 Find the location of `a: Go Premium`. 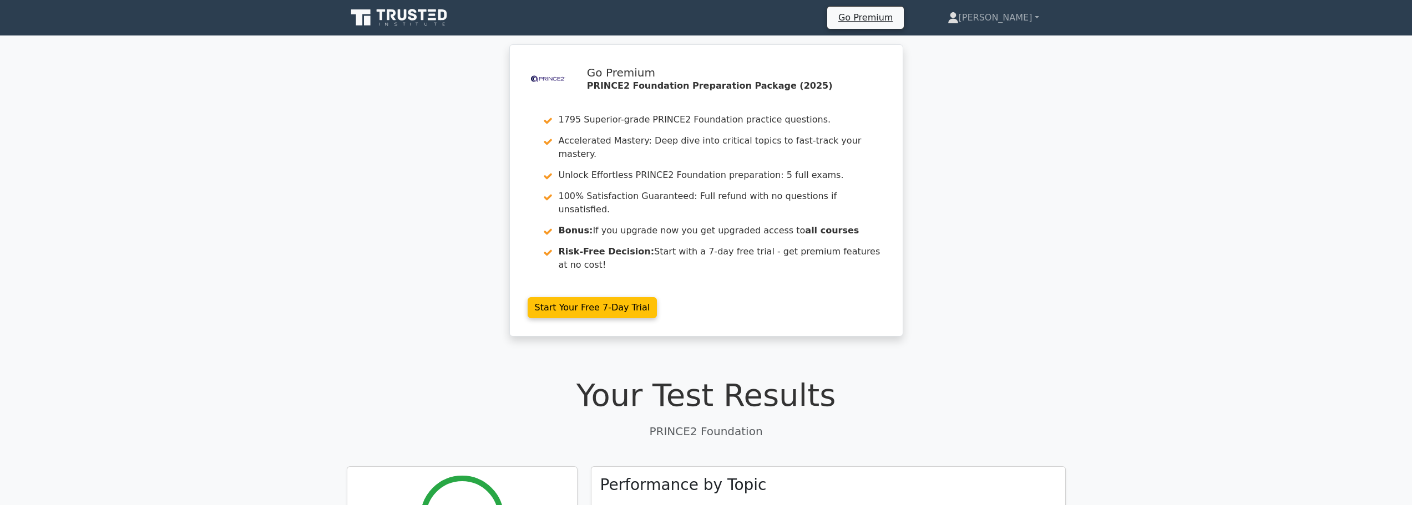

a: Go Premium is located at coordinates (865, 17).